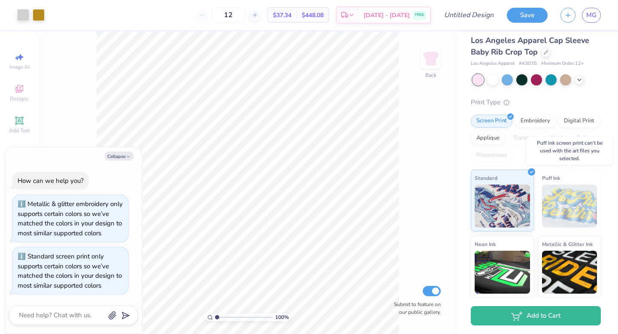  Describe the element at coordinates (312, 15) in the screenshot. I see `span: $448.08` at that location.